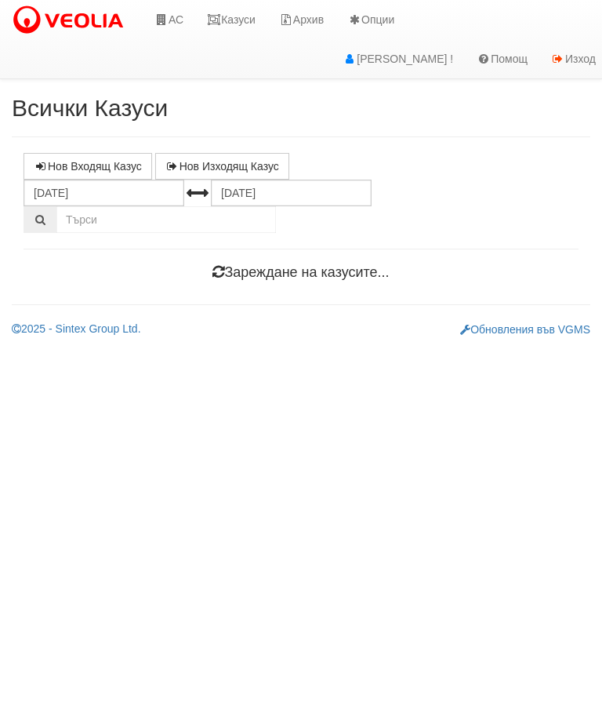  What do you see at coordinates (88, 166) in the screenshot?
I see `a: Нов Входящ Казус` at bounding box center [88, 166].